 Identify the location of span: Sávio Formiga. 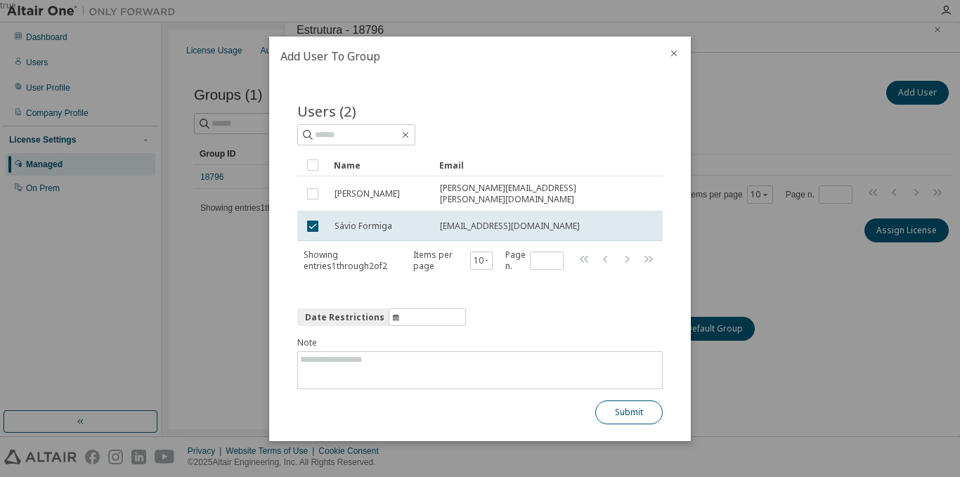
(363, 226).